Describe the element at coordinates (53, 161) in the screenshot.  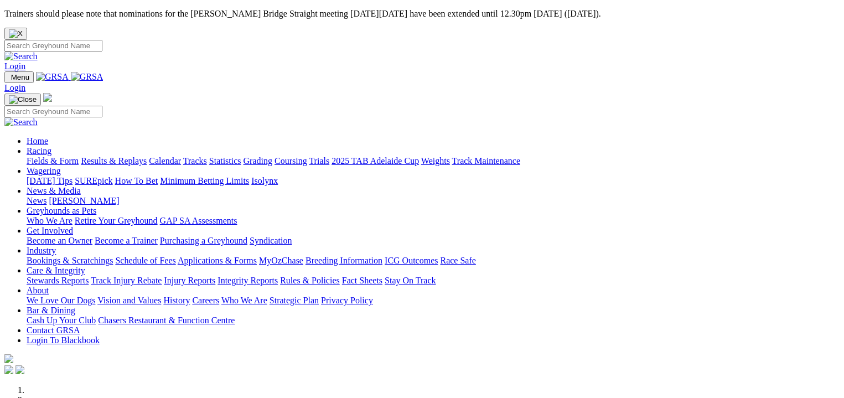
I see `a: Fields & Form` at that location.